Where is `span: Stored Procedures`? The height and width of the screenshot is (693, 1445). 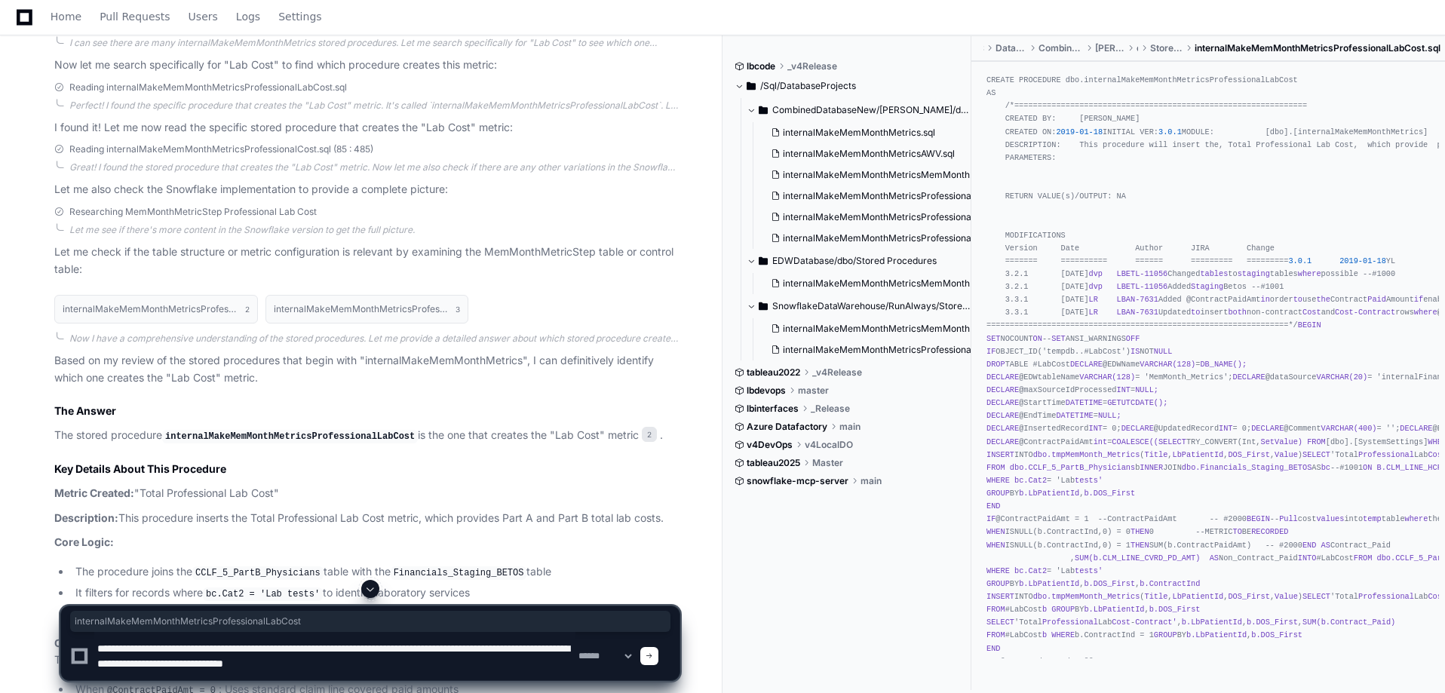 span: Stored Procedures is located at coordinates (1166, 48).